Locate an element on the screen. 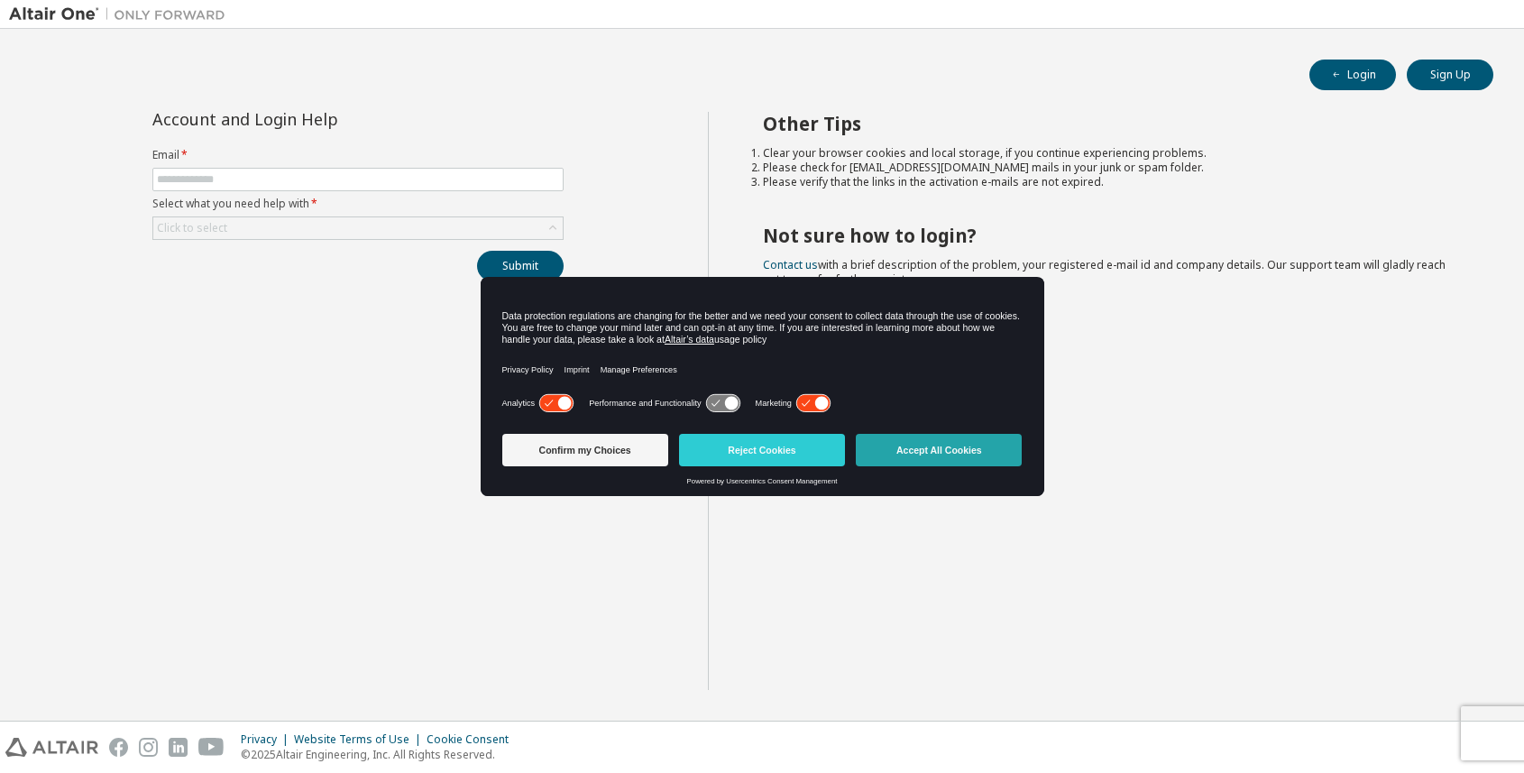 The height and width of the screenshot is (773, 1524). li: Clear your browser cookies and local storage, if you continue experiencing problems. is located at coordinates (1112, 153).